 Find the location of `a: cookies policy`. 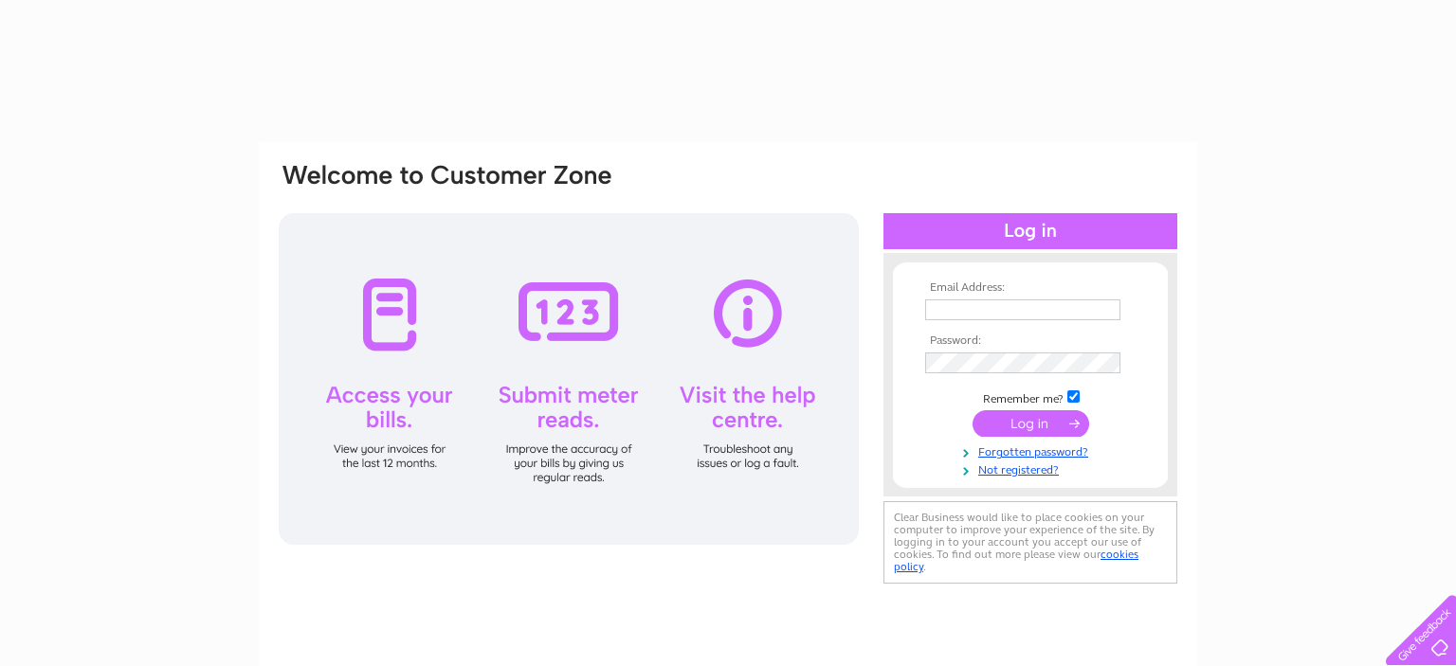

a: cookies policy is located at coordinates (1016, 560).